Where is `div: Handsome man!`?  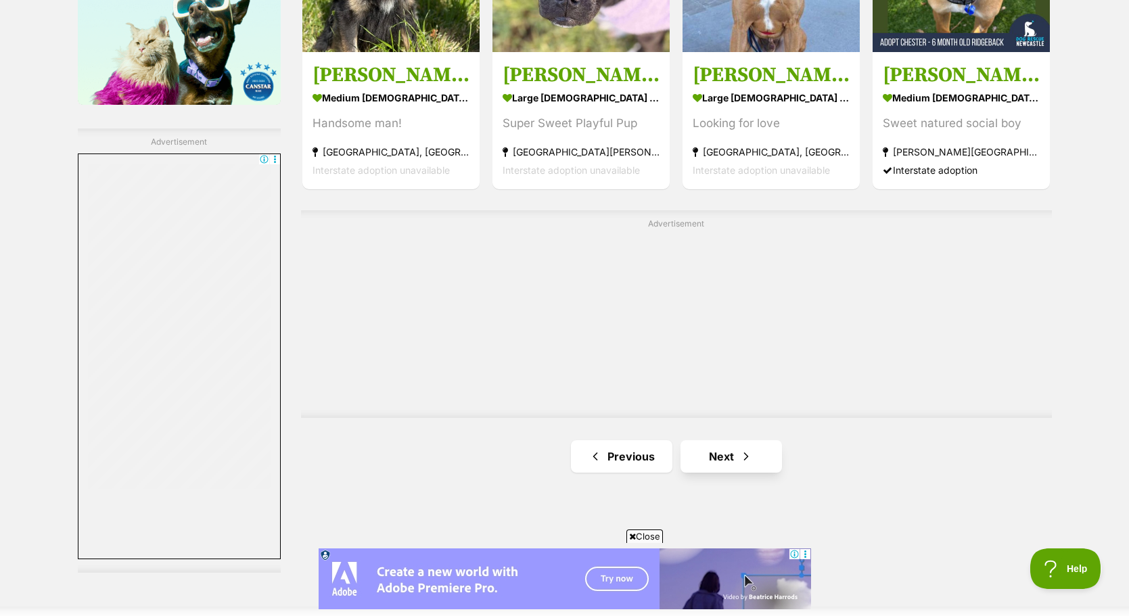
div: Handsome man! is located at coordinates (391, 122).